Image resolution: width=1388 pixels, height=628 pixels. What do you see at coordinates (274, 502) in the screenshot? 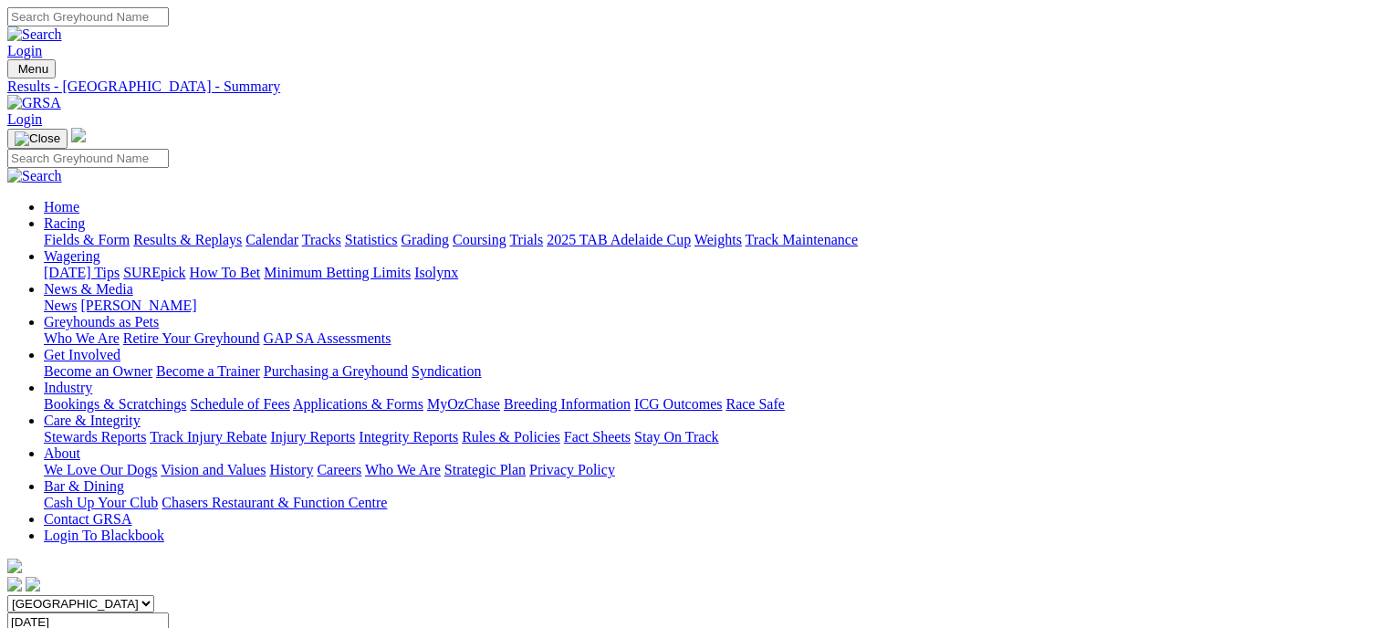
I see `a: Chasers Restaurant & Function Centre` at bounding box center [274, 502].